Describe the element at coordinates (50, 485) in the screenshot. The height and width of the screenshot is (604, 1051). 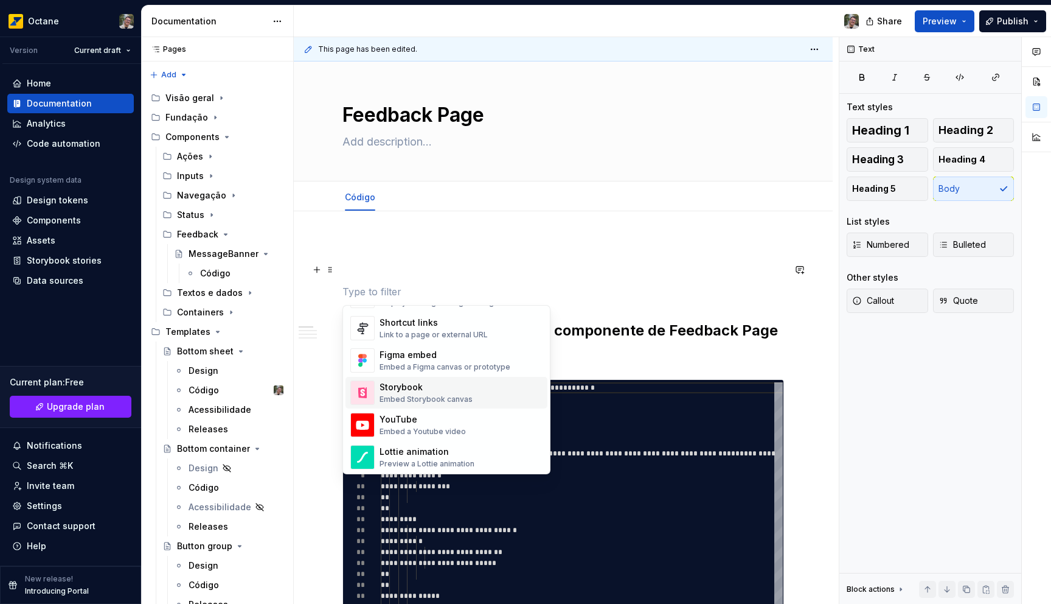
I see `div: Invite team` at that location.